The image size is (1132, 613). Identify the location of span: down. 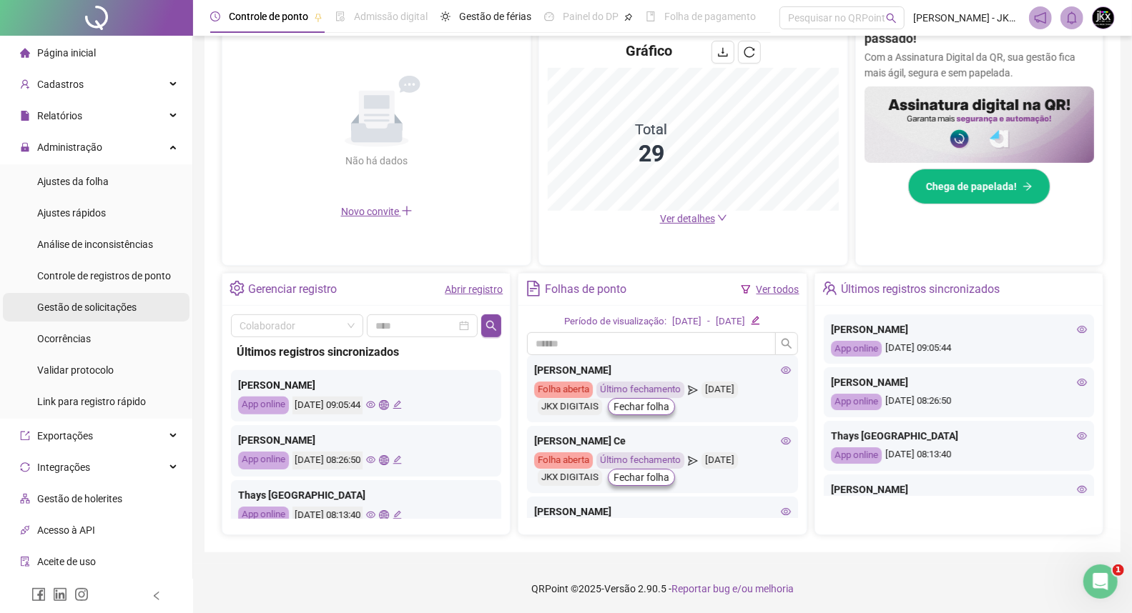
(722, 218).